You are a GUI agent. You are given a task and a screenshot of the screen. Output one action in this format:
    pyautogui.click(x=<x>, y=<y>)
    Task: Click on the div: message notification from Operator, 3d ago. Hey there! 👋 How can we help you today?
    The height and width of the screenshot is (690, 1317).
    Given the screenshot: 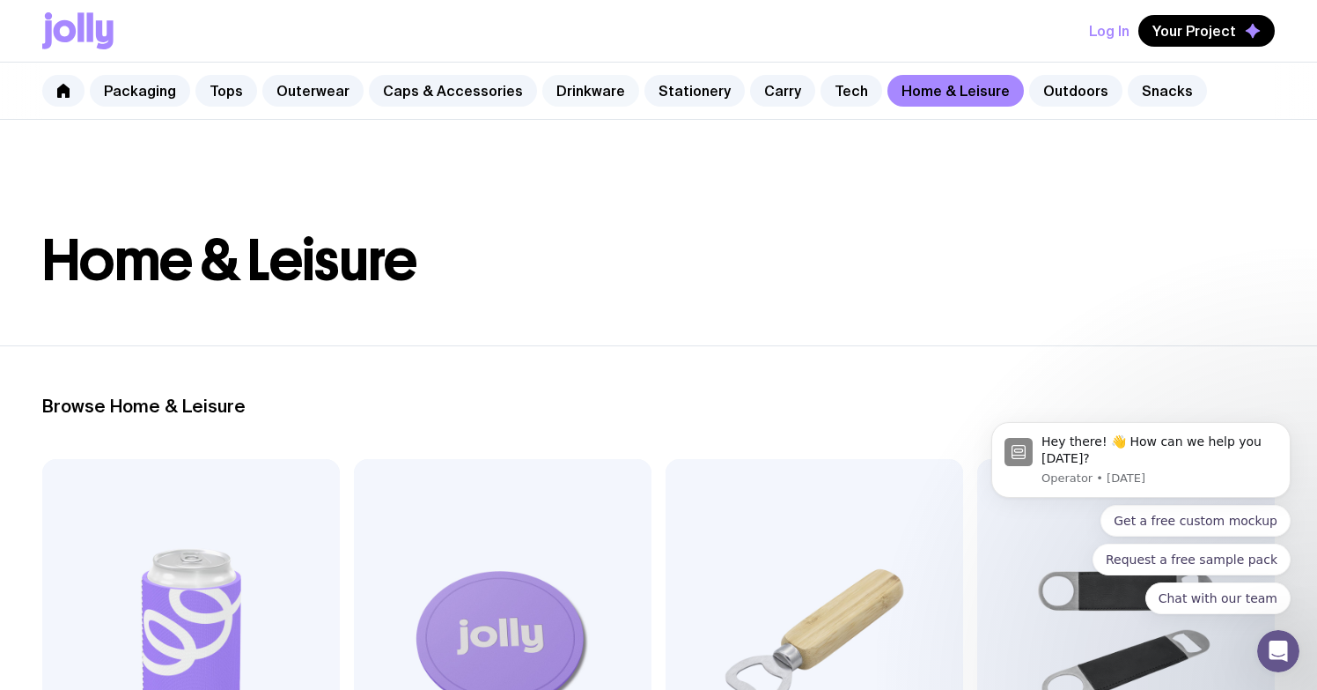 What is the action you would take?
    pyautogui.click(x=176, y=173)
    